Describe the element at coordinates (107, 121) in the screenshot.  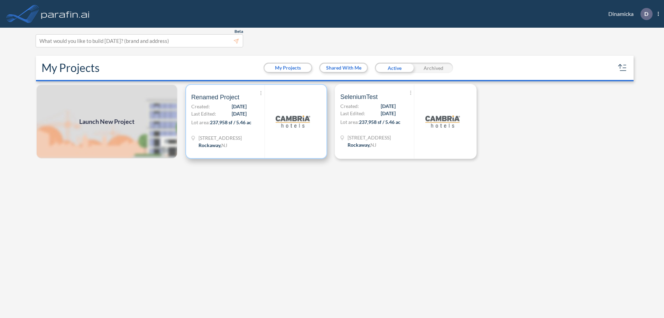
I see `span: Launch New Project` at that location.